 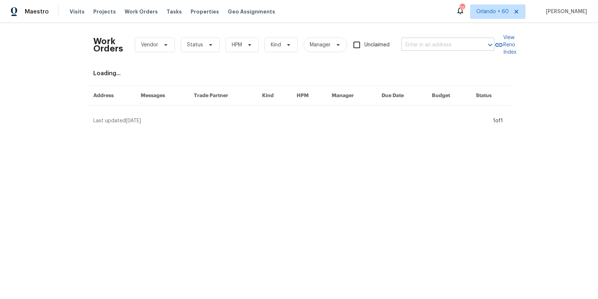 I want to click on span: Projects, so click(x=105, y=12).